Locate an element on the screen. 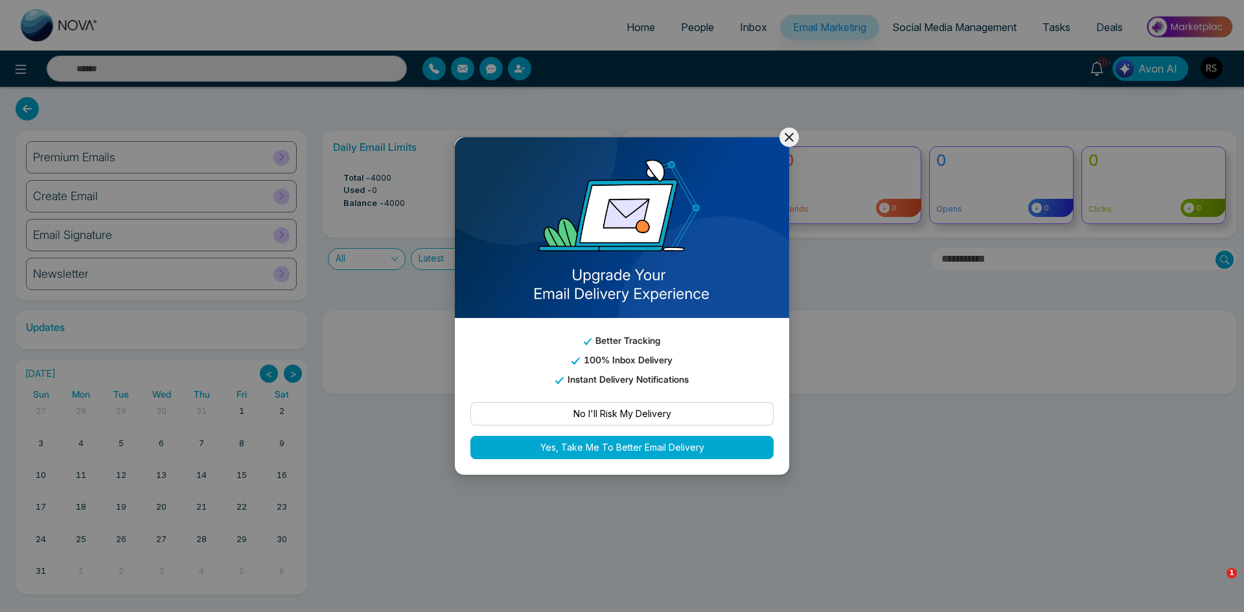 The height and width of the screenshot is (612, 1244). p: 100% Inbox Delivery is located at coordinates (622, 360).